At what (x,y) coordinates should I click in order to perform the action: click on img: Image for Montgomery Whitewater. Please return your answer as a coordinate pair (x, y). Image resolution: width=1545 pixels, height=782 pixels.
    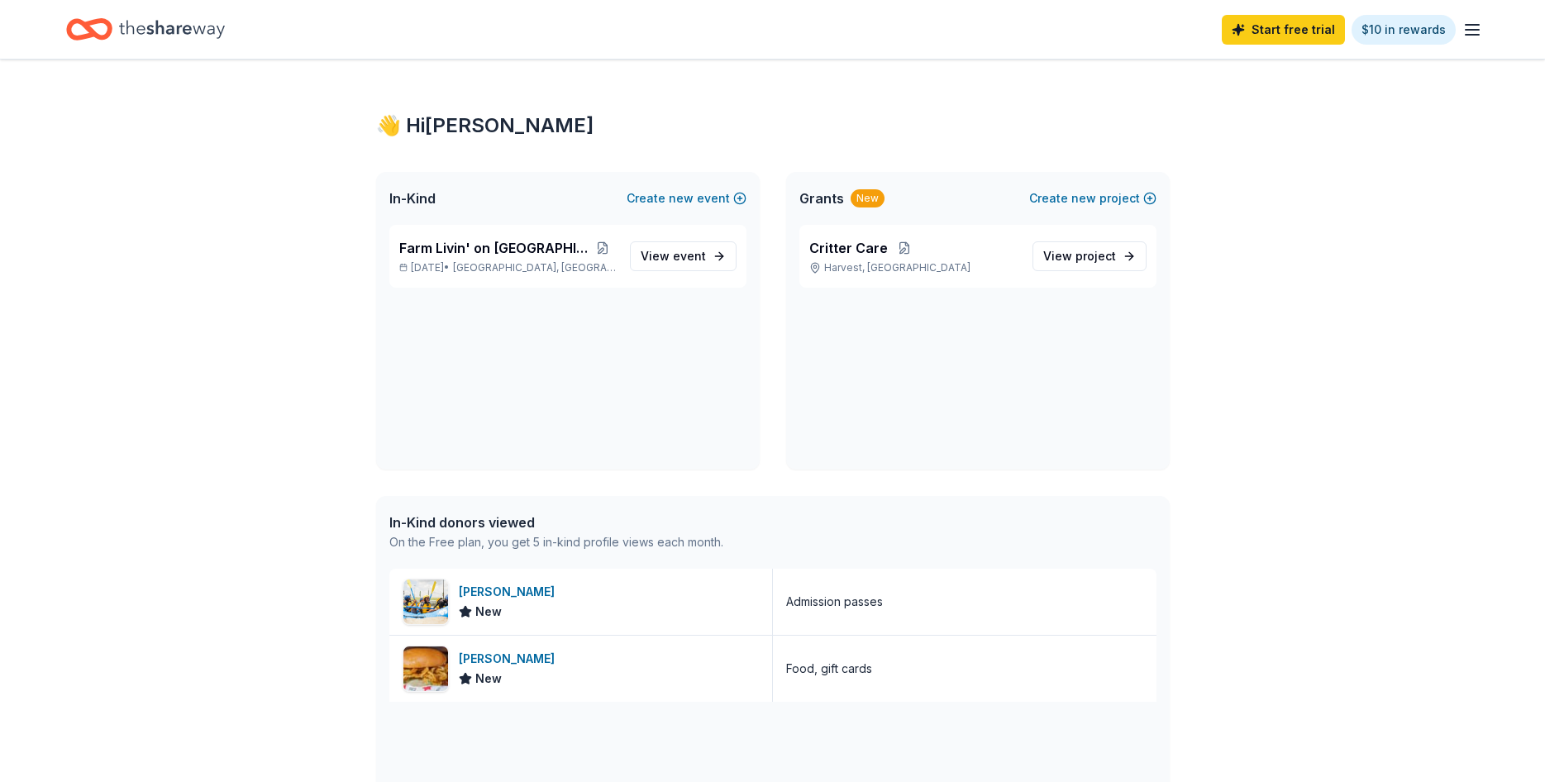
    Looking at the image, I should click on (426, 602).